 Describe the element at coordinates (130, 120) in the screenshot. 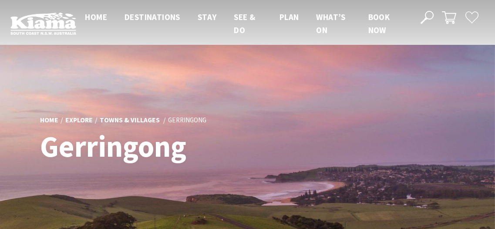

I see `a: Towns & Villages` at that location.